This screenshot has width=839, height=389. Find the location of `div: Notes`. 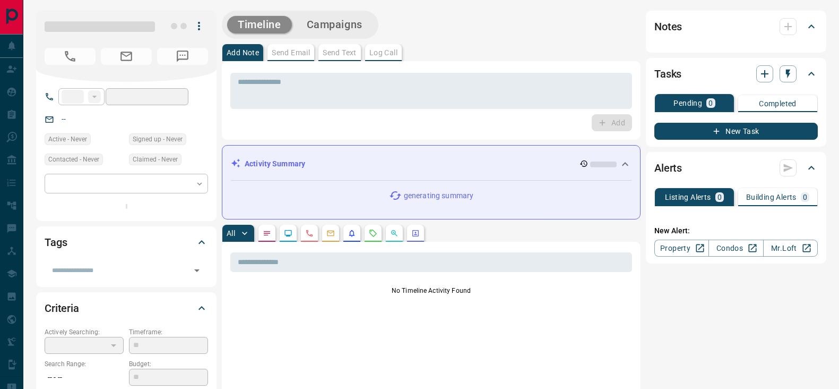

div: Notes is located at coordinates (736, 27).